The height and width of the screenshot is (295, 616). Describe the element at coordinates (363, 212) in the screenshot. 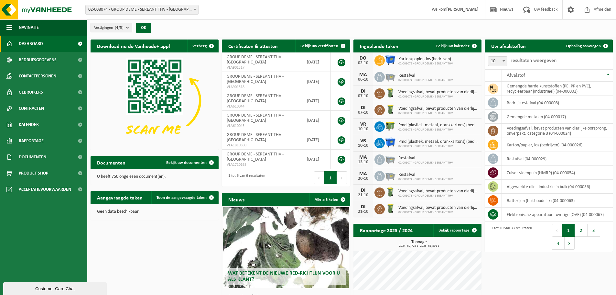

I see `div: 21-10` at that location.